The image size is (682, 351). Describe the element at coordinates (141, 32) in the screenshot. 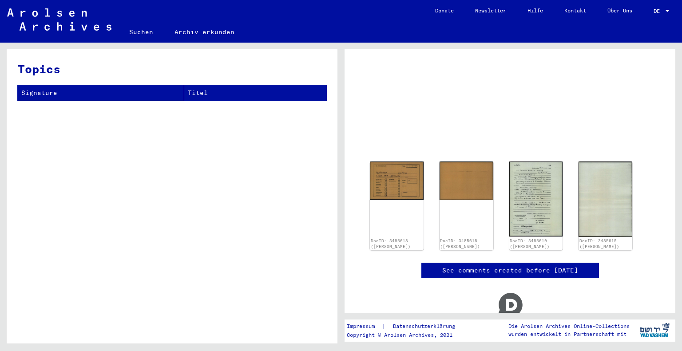

I see `a: Suchen` at that location.